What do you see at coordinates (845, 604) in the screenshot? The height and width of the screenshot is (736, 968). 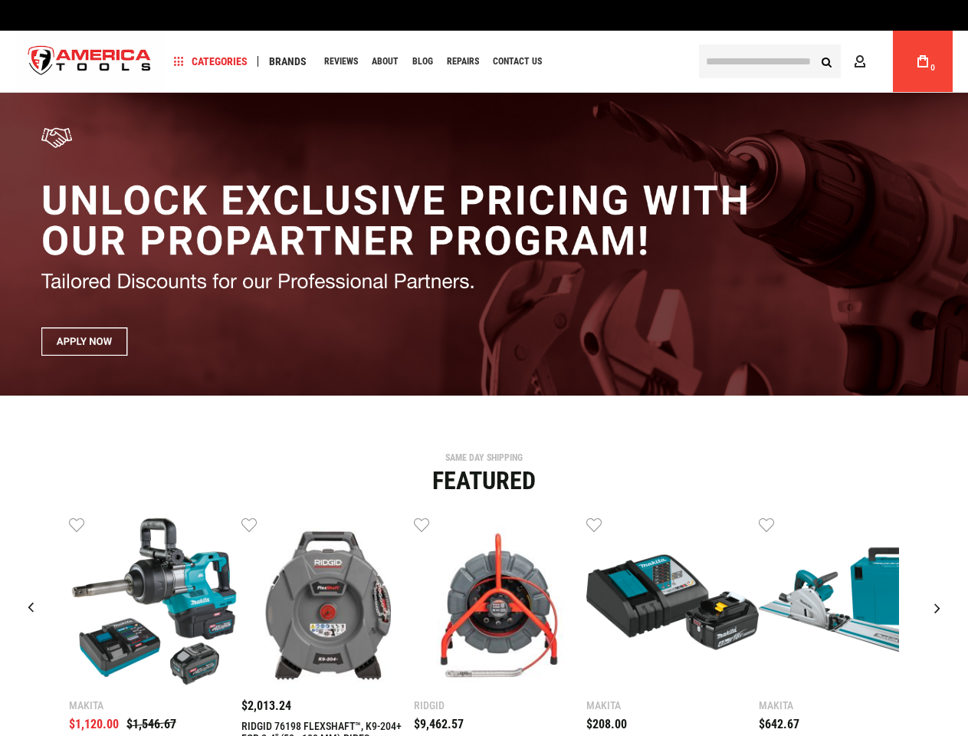 I see `a: MAKITA SP6000J1 6-1/2" PLUNGE CIRCULAR SAW, 55" GUIDE RAIL, 12 AMP, ELECTRIC BRAKE, CASE` at bounding box center [845, 604].